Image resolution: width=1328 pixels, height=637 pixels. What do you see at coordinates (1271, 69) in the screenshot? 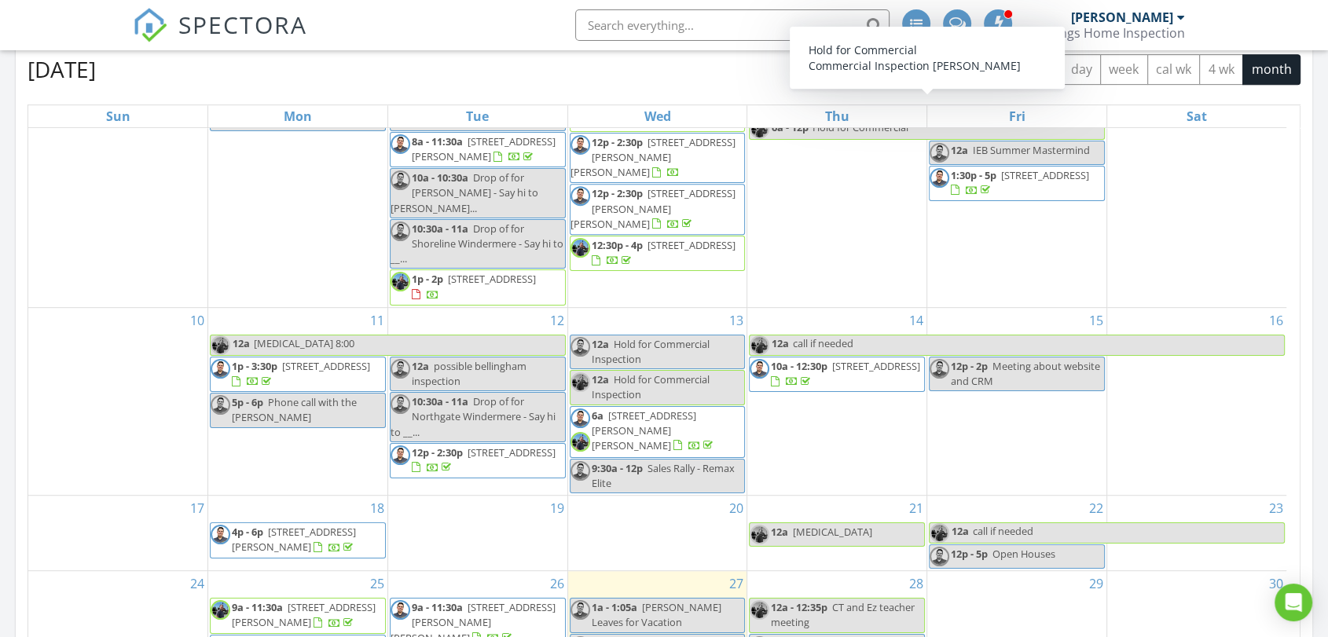
I see `button: month` at bounding box center [1271, 69].